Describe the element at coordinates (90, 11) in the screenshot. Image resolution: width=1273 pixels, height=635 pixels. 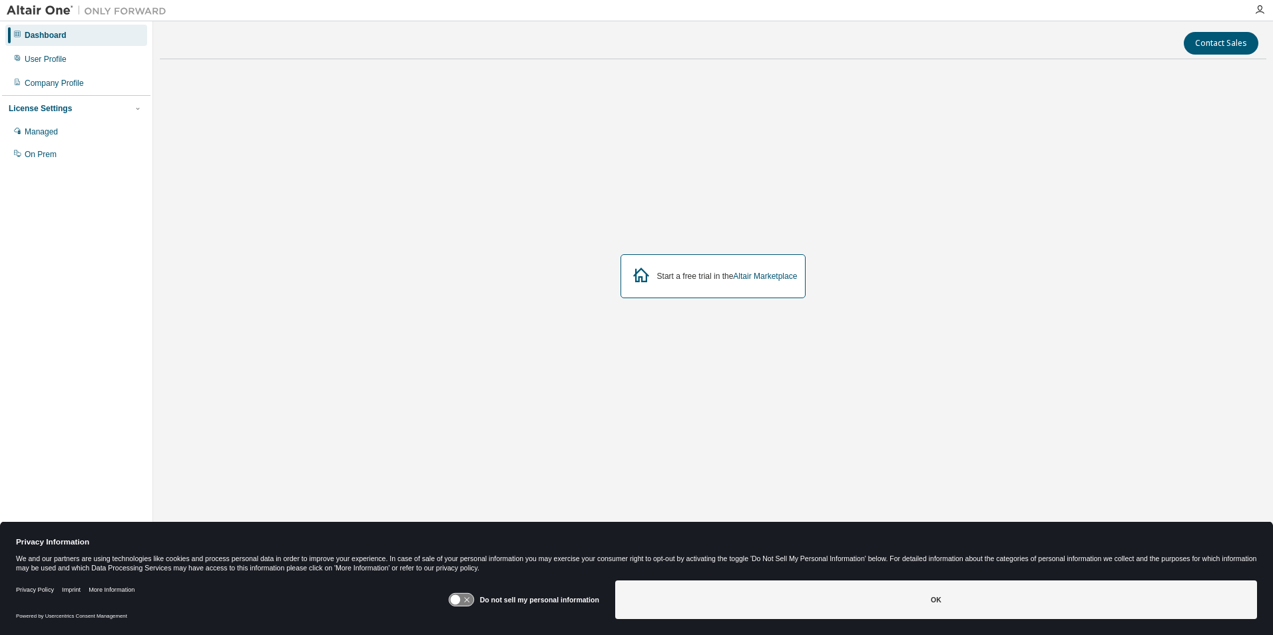
I see `img: Altair One` at that location.